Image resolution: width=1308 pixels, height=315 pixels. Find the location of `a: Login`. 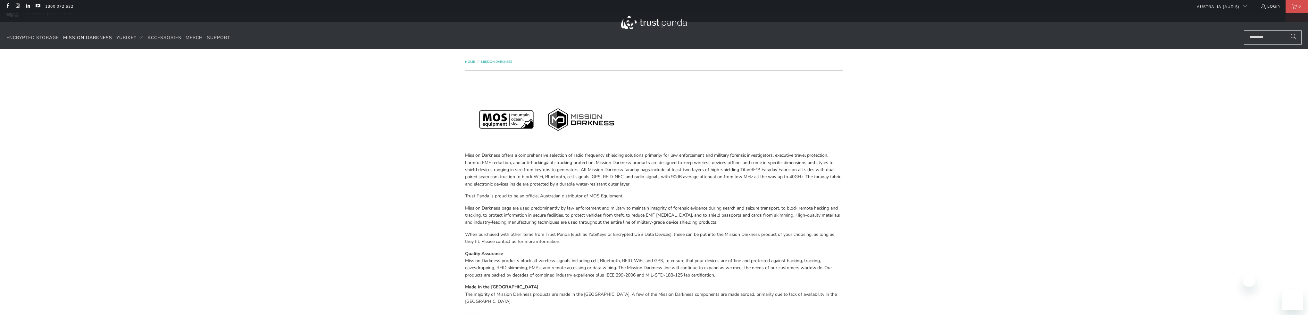

a: Login is located at coordinates (1270, 6).